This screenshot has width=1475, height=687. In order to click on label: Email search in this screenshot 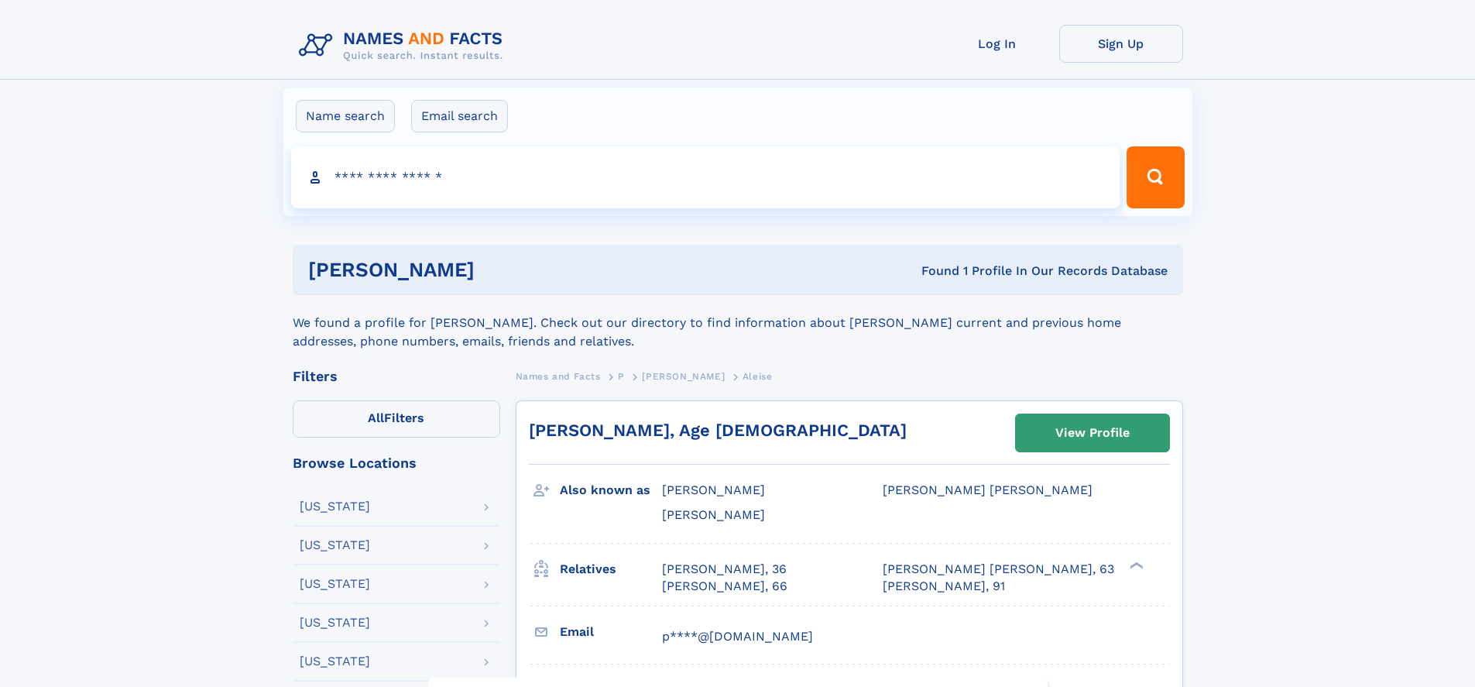, I will do `click(459, 116)`.